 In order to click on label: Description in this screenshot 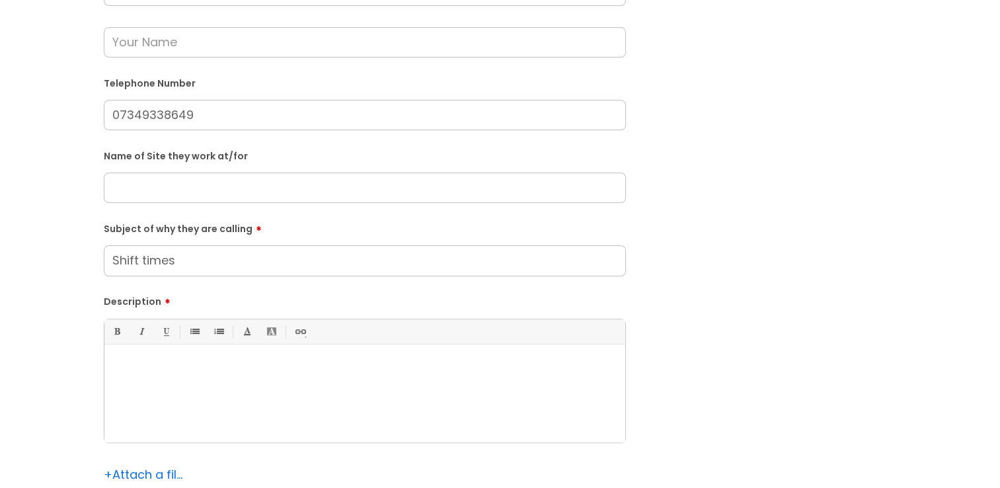, I will do `click(365, 300)`.